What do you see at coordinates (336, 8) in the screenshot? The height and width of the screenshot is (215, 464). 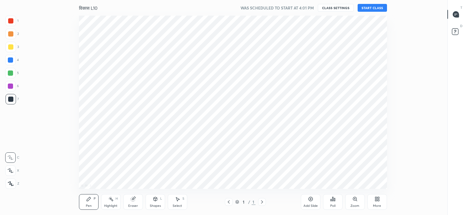 I see `button: CLASS SETTINGS` at bounding box center [336, 8].